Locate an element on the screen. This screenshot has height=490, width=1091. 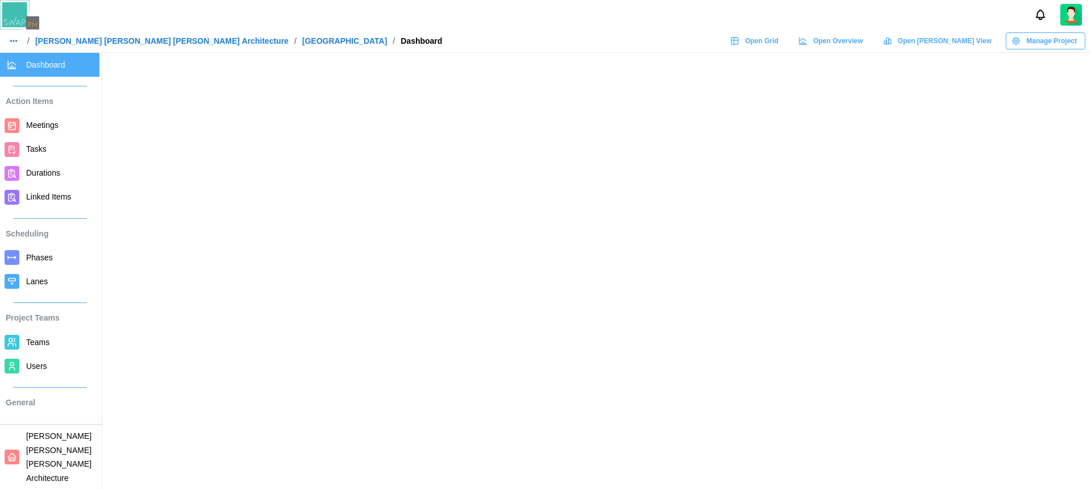
button: Notifications is located at coordinates (1040, 15).